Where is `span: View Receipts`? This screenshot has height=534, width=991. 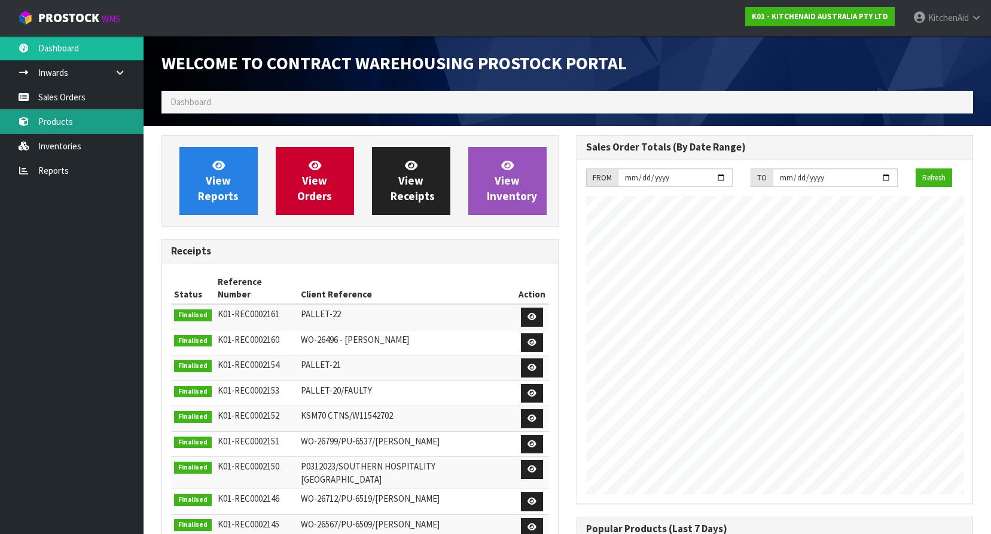
span: View Receipts is located at coordinates (412, 181).